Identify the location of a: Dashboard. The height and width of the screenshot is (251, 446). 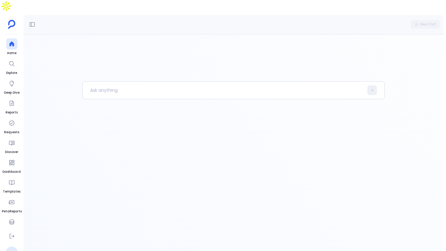
(11, 166).